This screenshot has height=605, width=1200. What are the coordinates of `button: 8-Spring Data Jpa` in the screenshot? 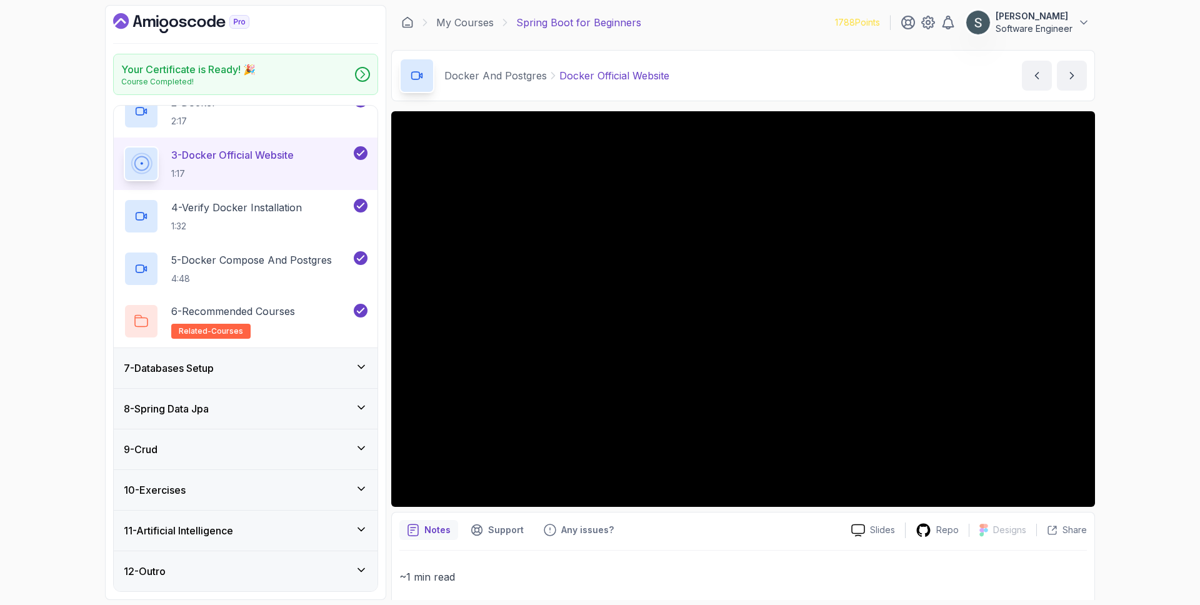 It's located at (246, 409).